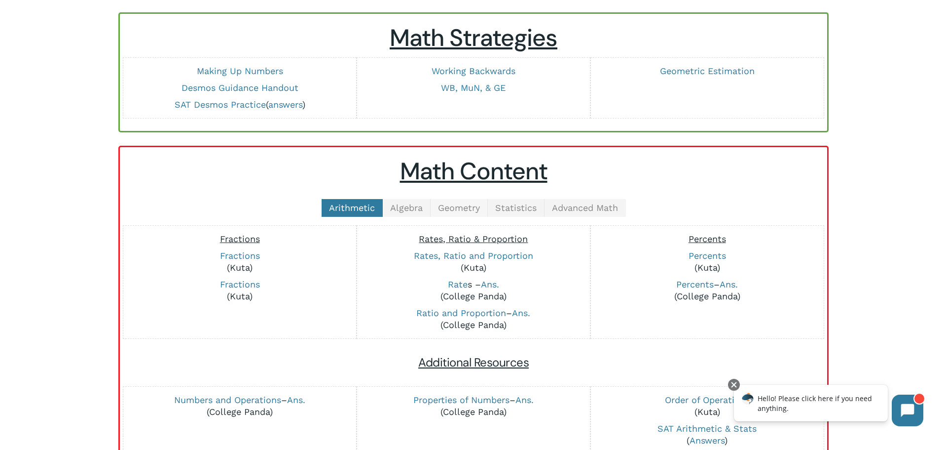 This screenshot has height=450, width=947. What do you see at coordinates (240, 87) in the screenshot?
I see `a: Desmos Guidance Handout` at bounding box center [240, 87].